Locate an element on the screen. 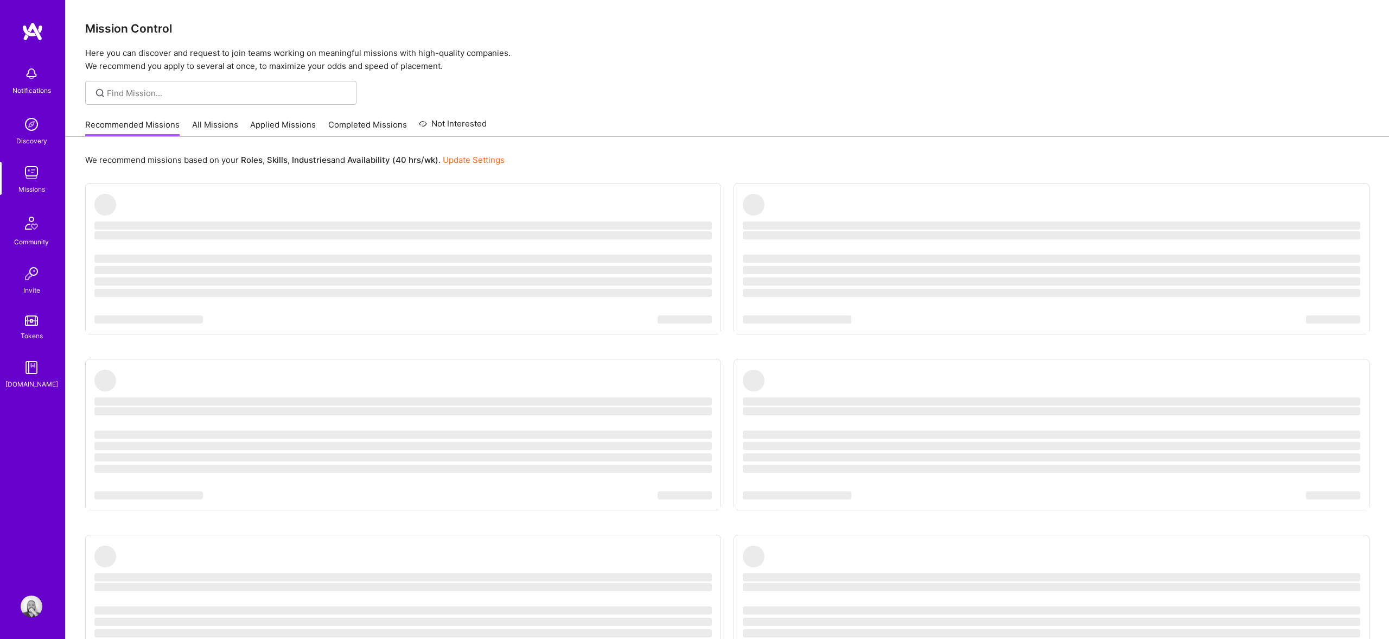 The image size is (1389, 639). img: bell is located at coordinates (31, 74).